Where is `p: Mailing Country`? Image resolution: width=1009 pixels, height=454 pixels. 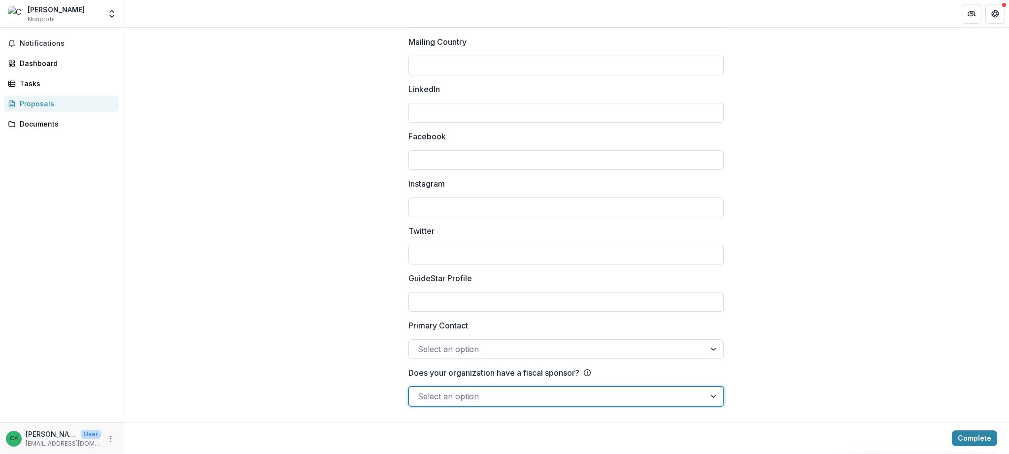 p: Mailing Country is located at coordinates (437, 42).